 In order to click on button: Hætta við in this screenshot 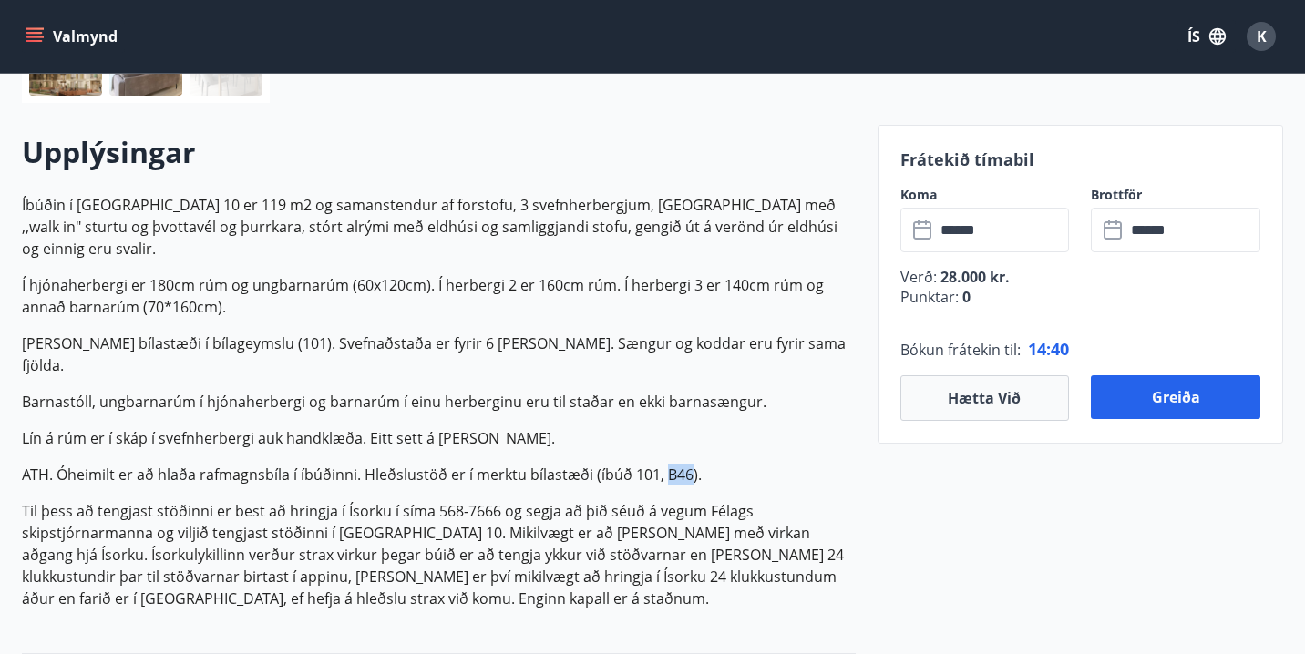, I will do `click(985, 398)`.